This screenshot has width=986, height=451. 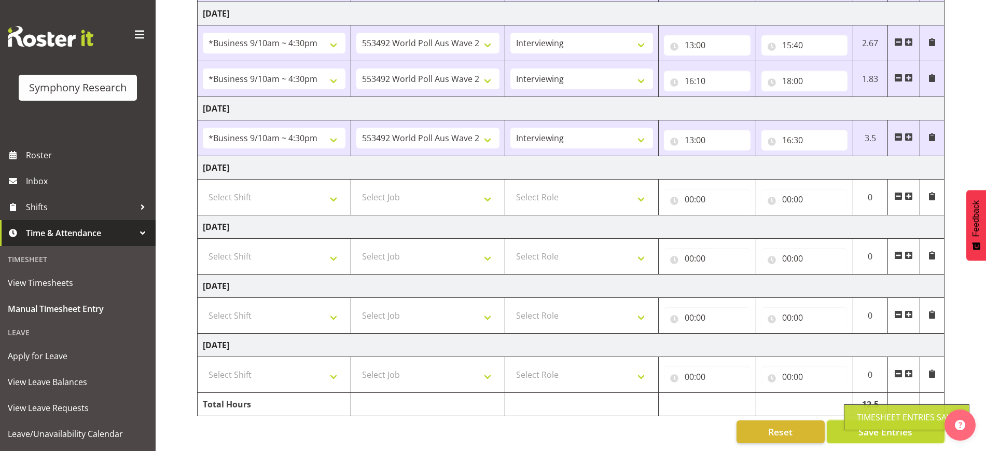 I want to click on td: 2.67, so click(x=870, y=43).